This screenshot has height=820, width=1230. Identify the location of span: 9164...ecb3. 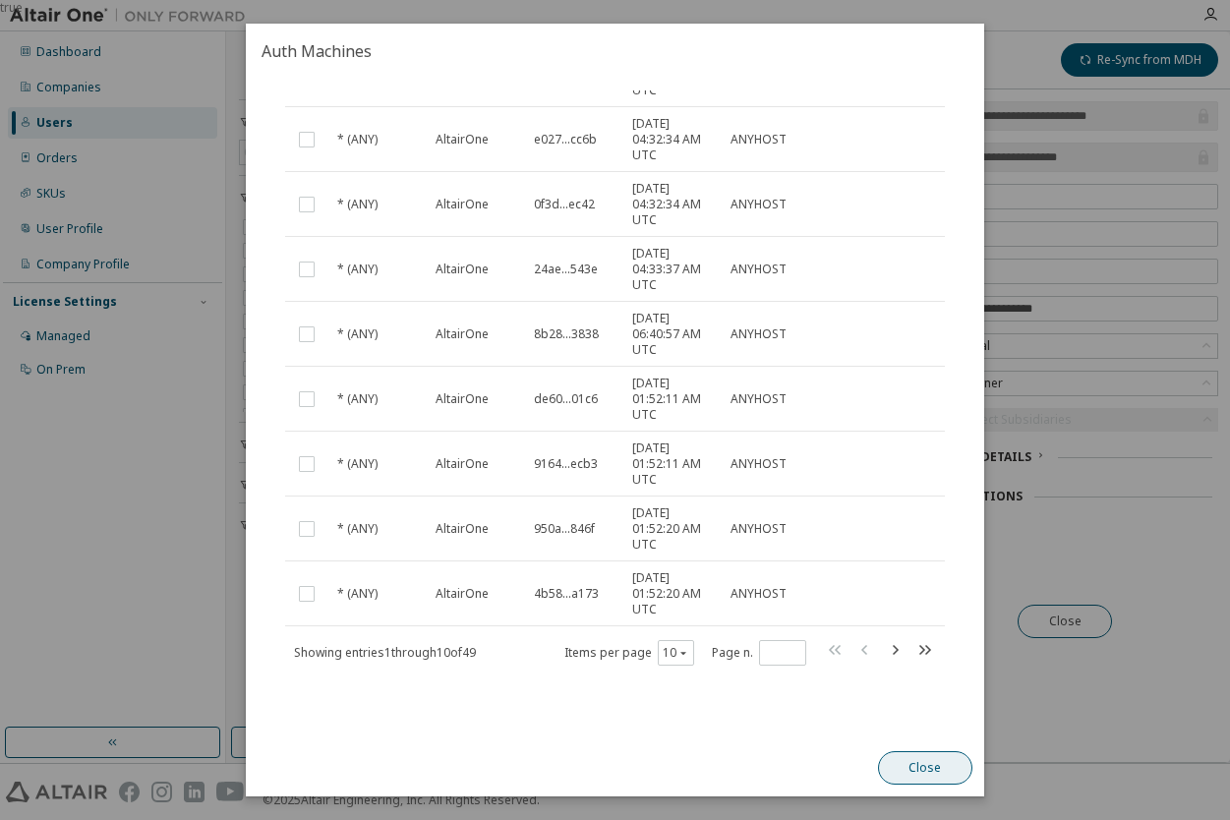
(565, 464).